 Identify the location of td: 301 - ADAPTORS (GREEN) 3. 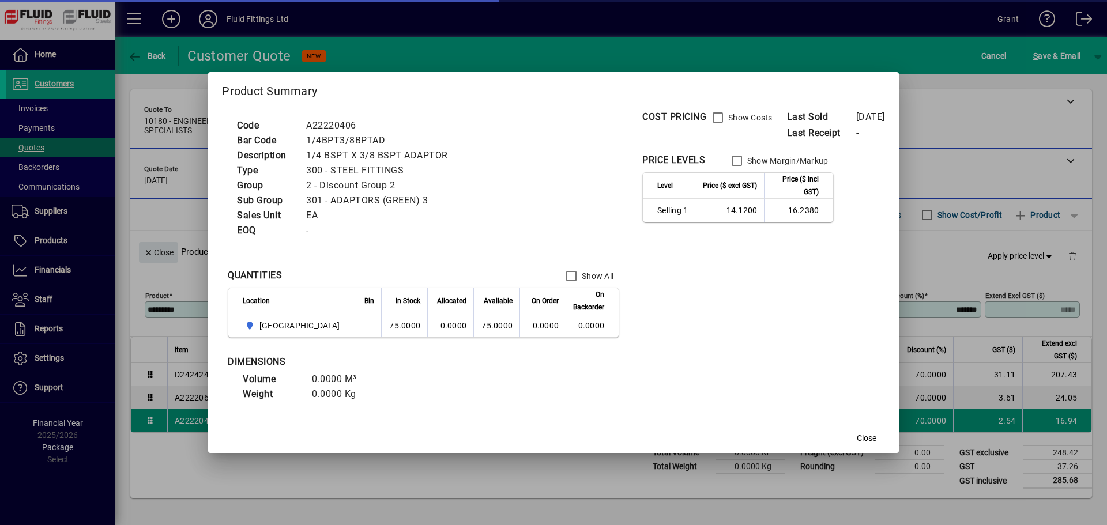
(381, 201).